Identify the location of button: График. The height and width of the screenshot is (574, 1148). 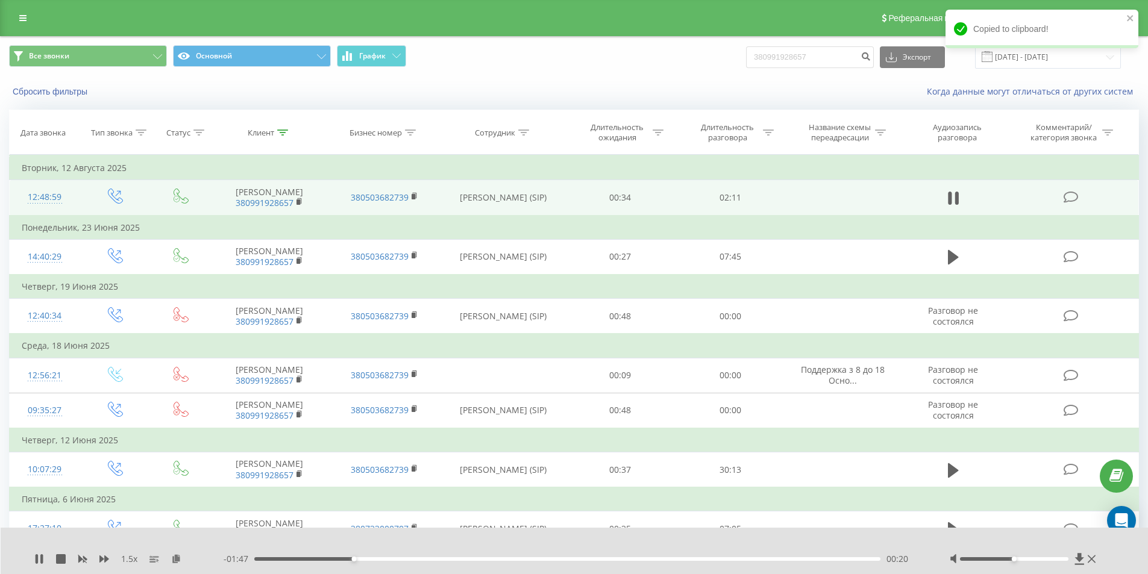
(371, 56).